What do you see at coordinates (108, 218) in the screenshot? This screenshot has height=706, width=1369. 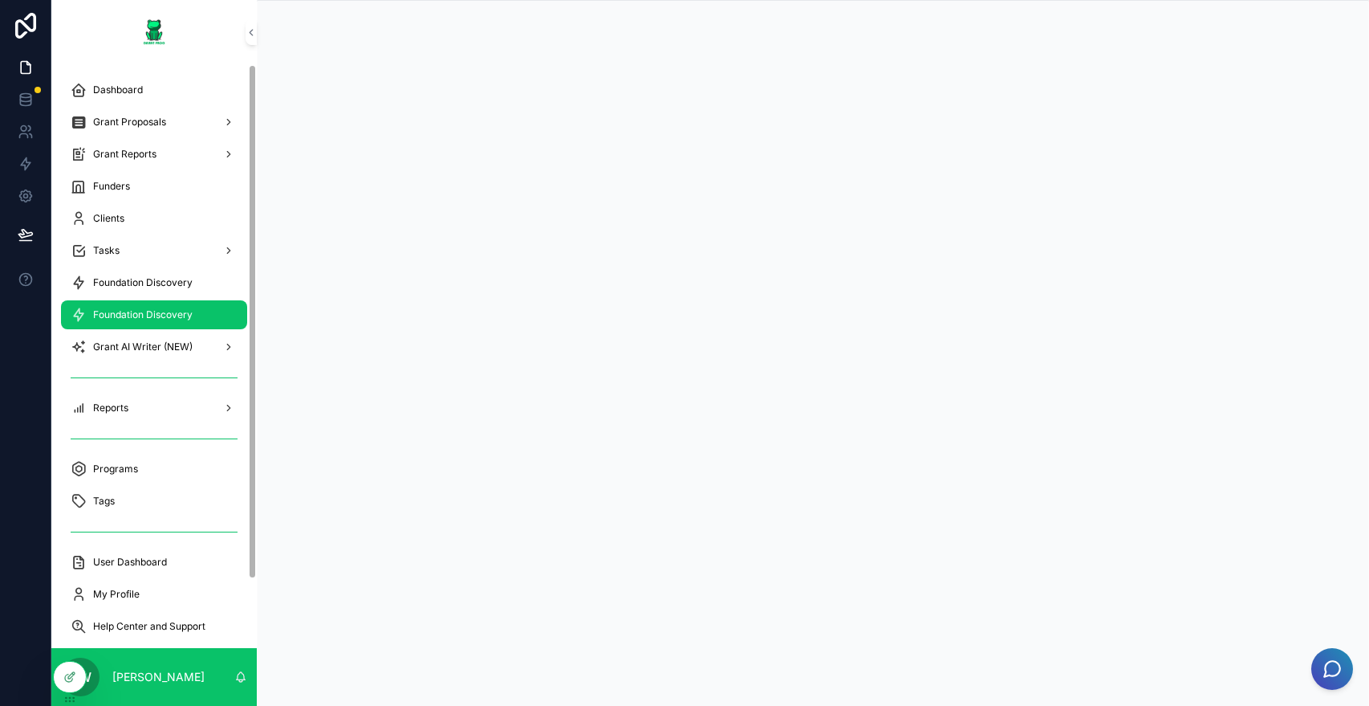 I see `span: Clients` at bounding box center [108, 218].